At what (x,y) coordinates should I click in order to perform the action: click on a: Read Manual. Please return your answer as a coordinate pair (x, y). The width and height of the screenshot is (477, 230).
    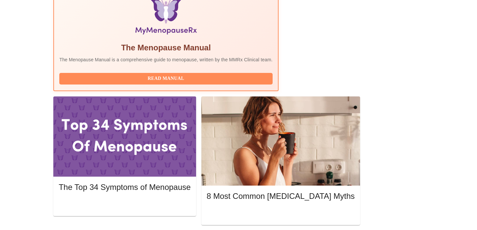
    Looking at the image, I should click on (167, 78).